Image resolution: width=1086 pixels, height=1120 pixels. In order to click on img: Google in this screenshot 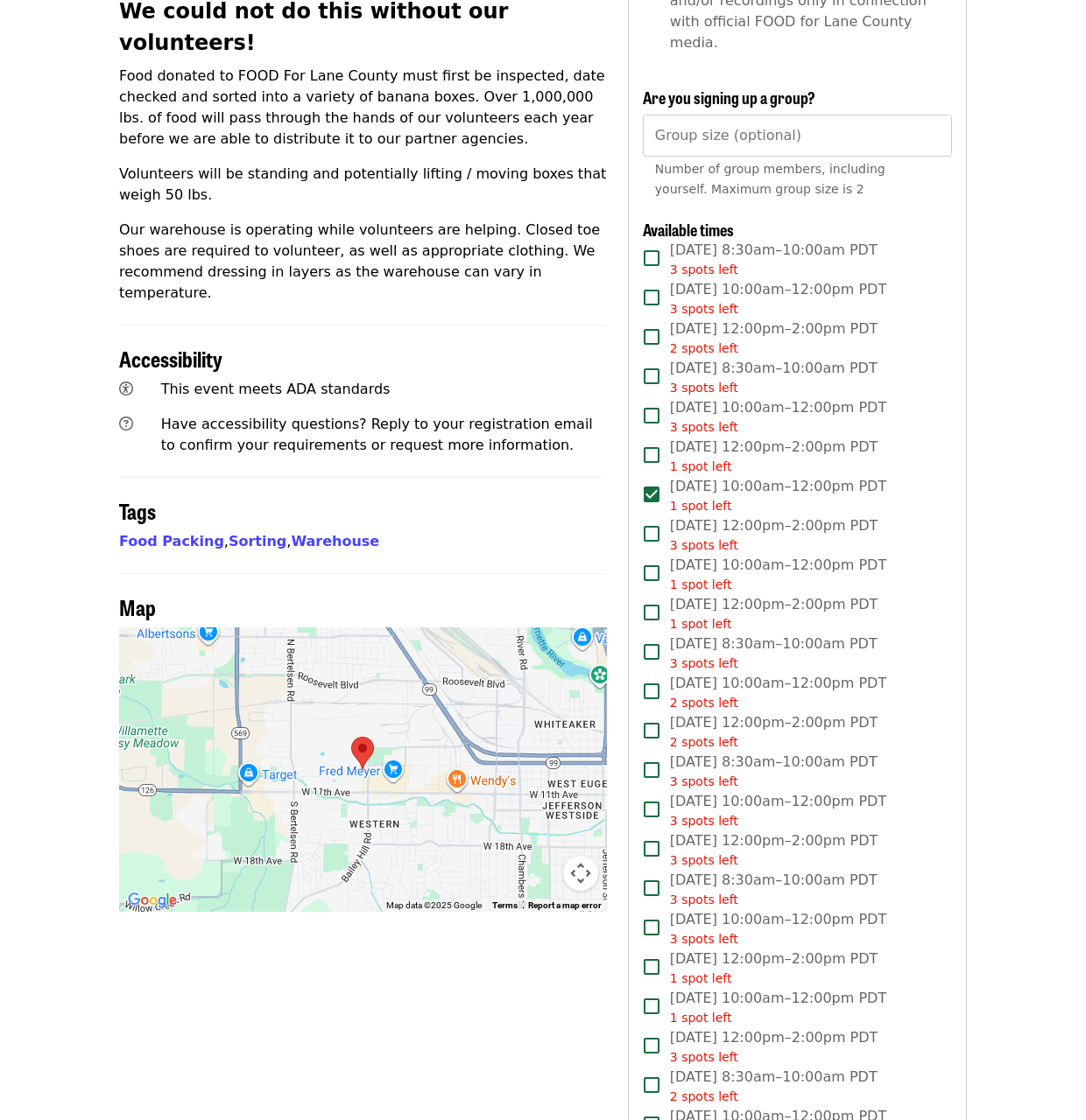, I will do `click(153, 900)`.